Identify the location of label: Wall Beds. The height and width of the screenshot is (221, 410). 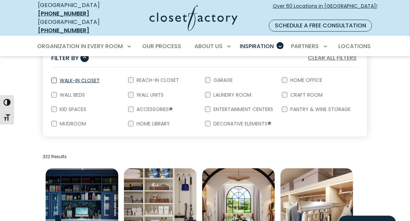
(72, 95).